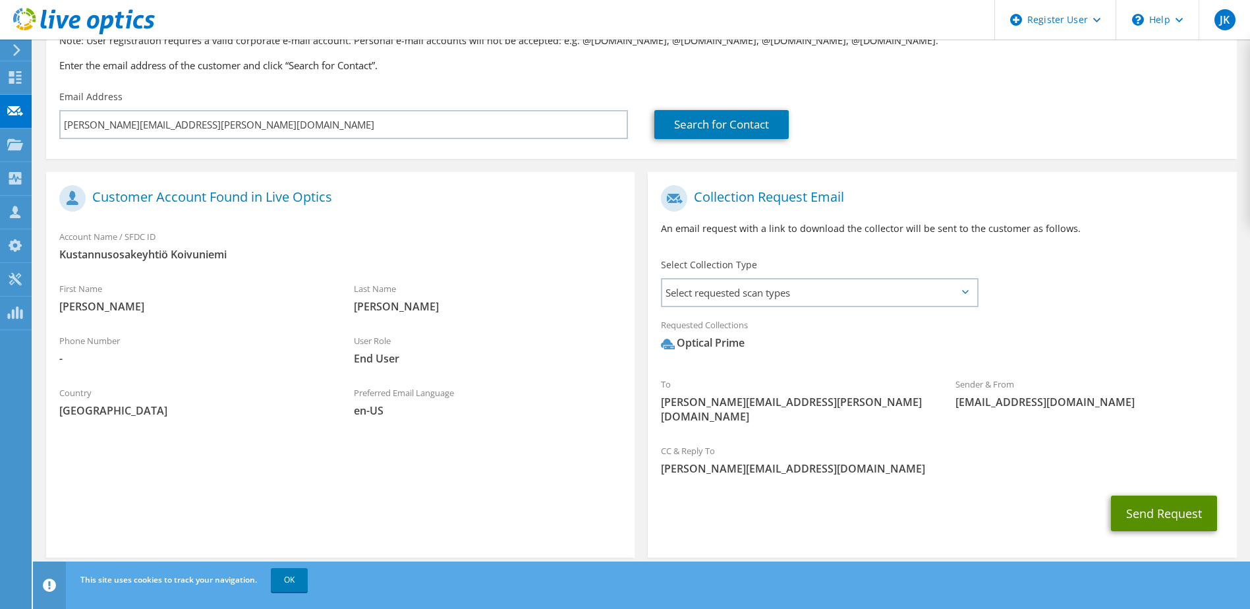 This screenshot has width=1250, height=609. Describe the element at coordinates (702, 343) in the screenshot. I see `div: Optical Prime` at that location.